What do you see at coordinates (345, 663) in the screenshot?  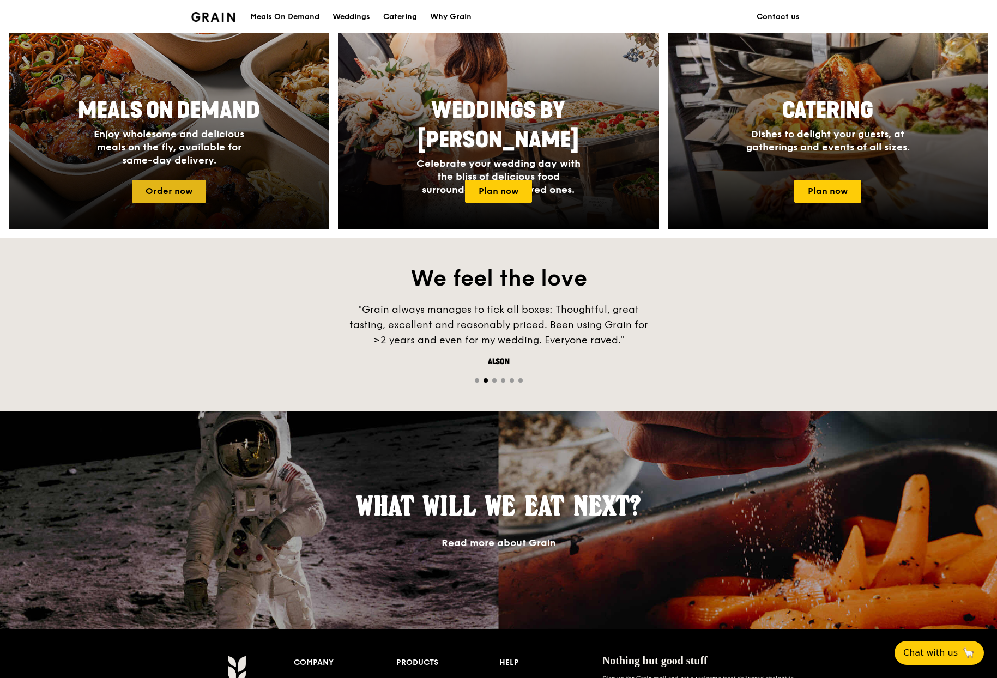 I see `div: Company` at bounding box center [345, 663].